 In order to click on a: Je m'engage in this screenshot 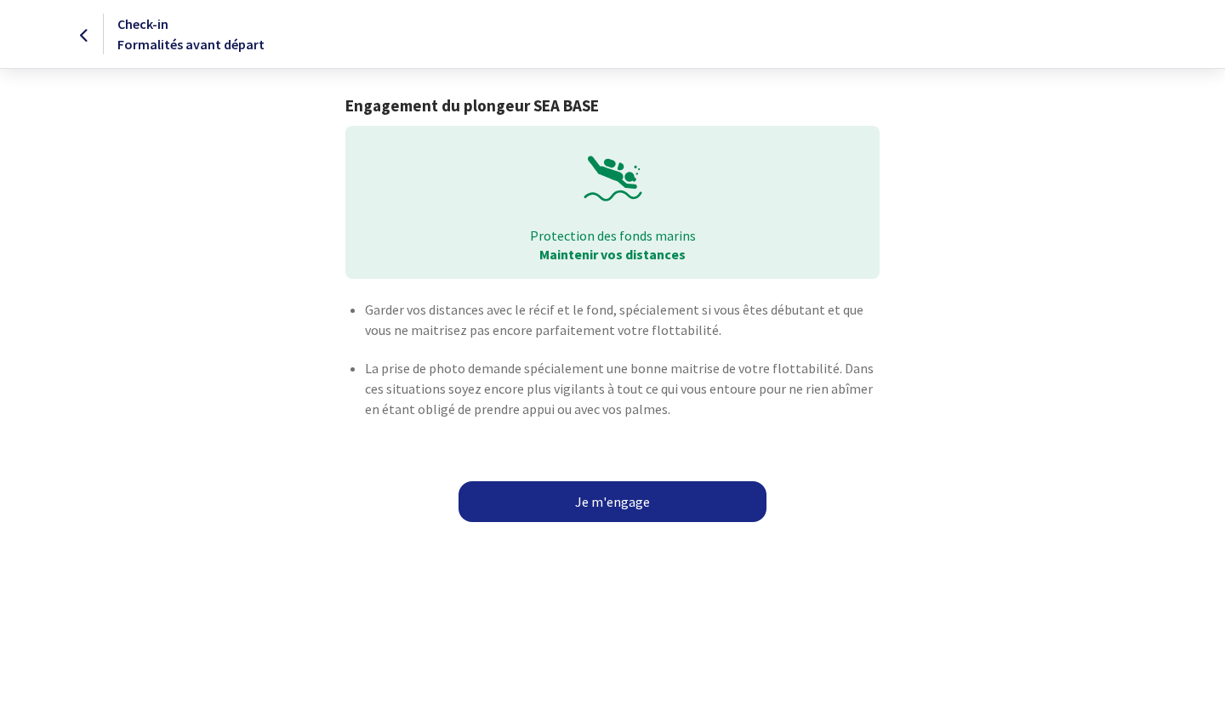, I will do `click(613, 502)`.